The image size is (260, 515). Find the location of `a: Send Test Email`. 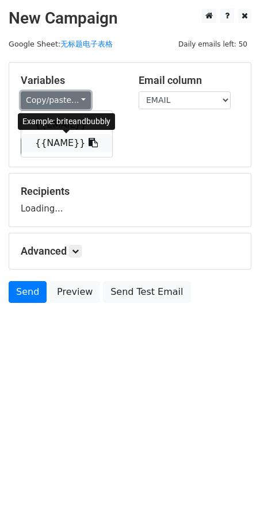

a: Send Test Email is located at coordinates (147, 292).